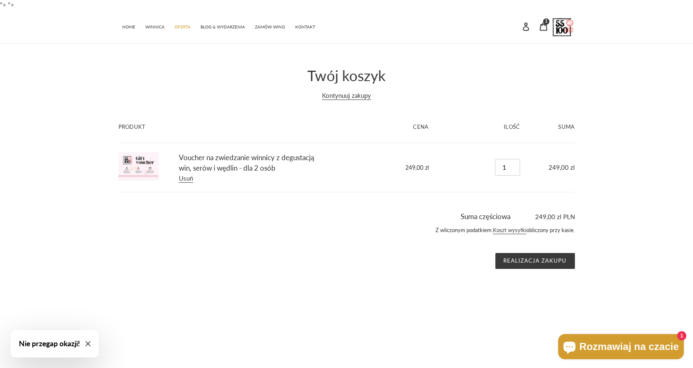  What do you see at coordinates (182, 27) in the screenshot?
I see `span: OFERTA` at bounding box center [182, 27].